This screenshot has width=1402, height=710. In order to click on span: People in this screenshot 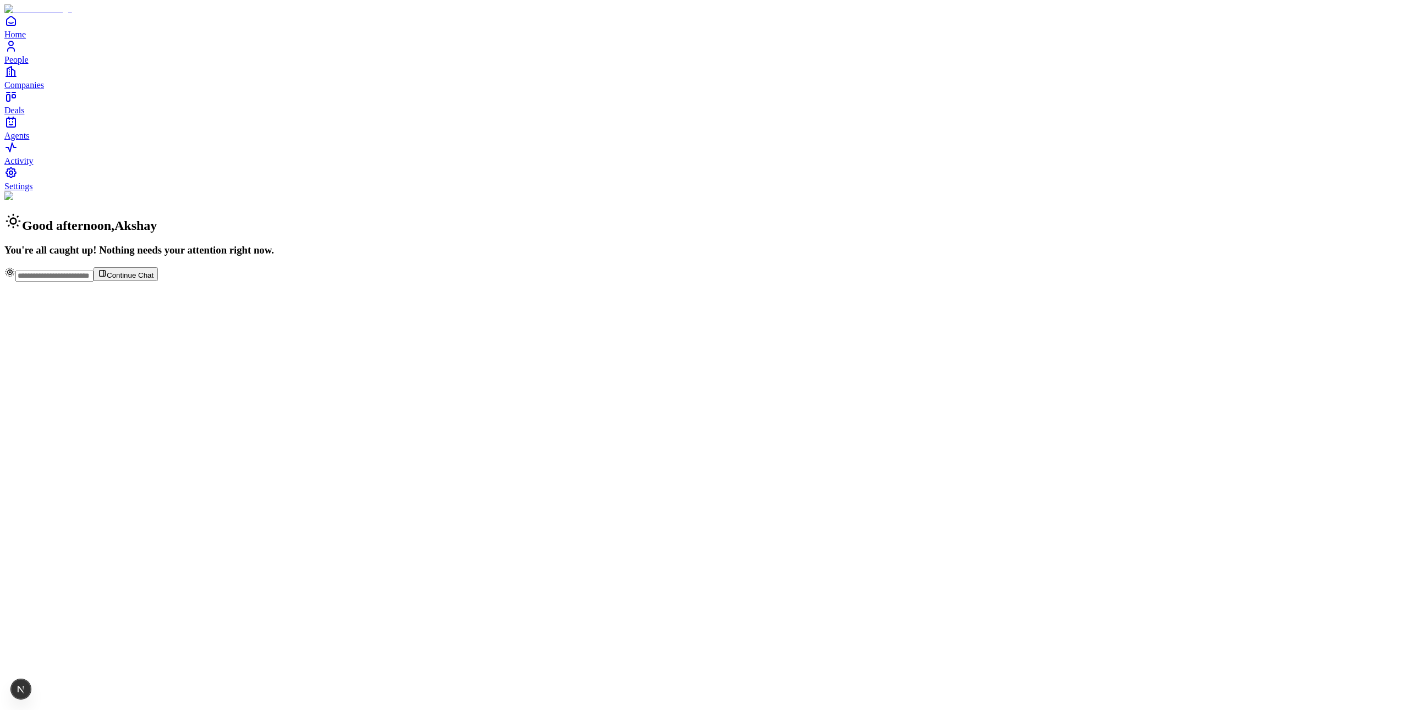, I will do `click(17, 59)`.